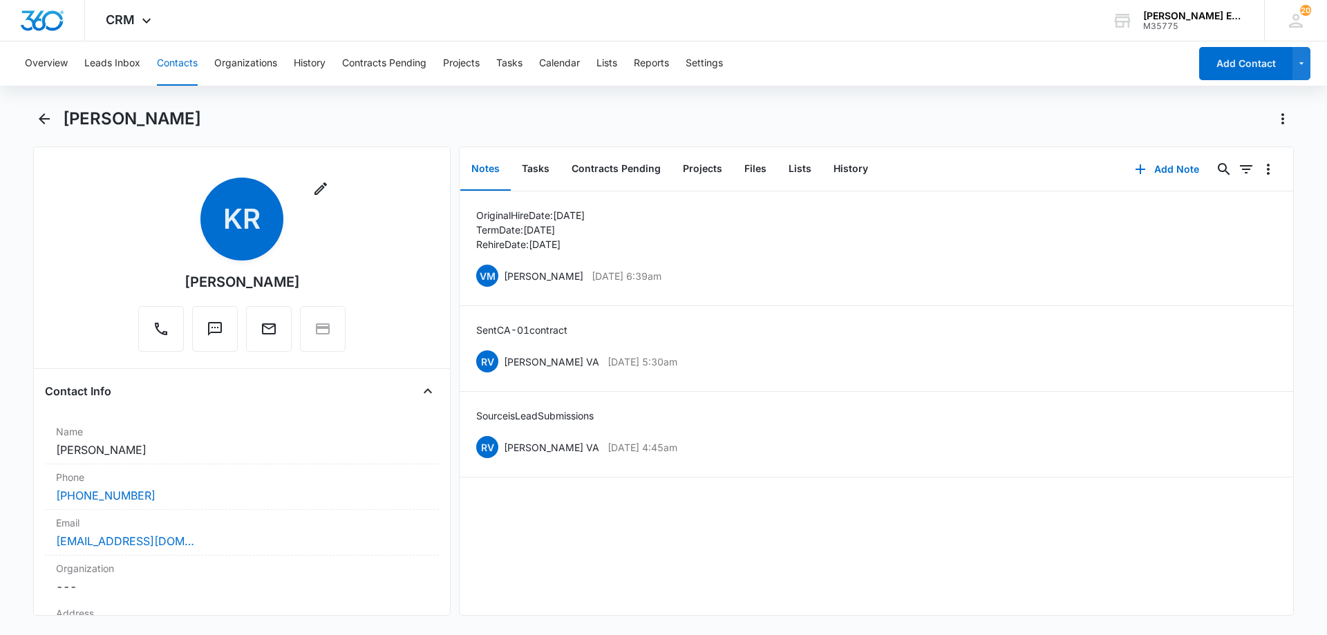  Describe the element at coordinates (269, 329) in the screenshot. I see `button: Email` at that location.